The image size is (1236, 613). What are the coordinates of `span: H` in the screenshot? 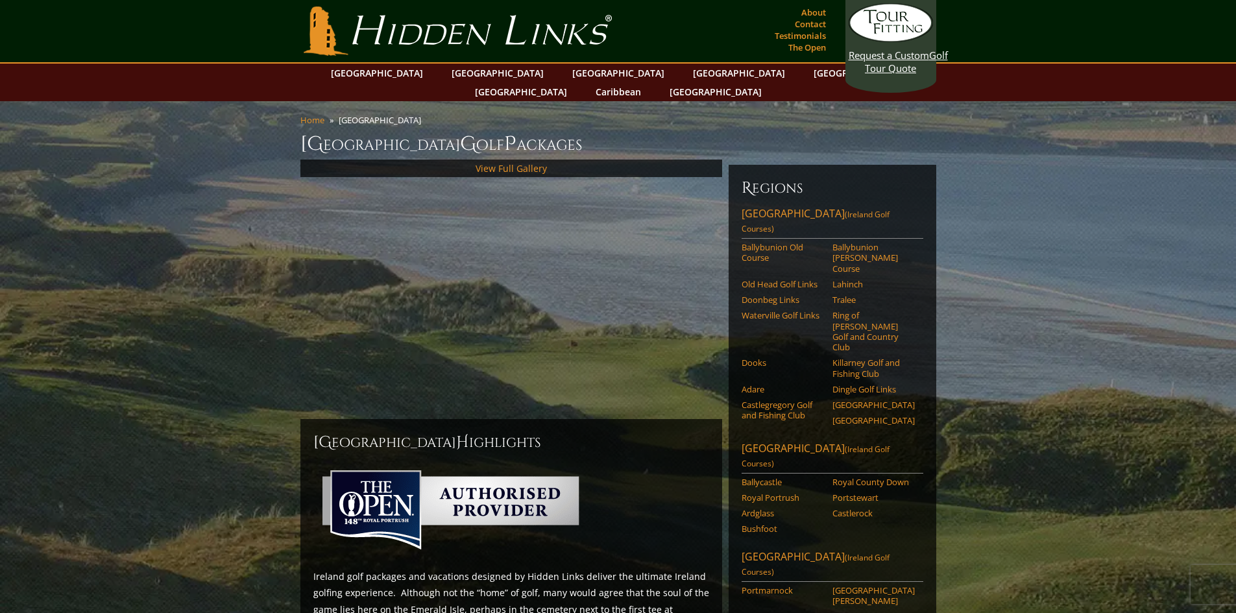 It's located at (462, 442).